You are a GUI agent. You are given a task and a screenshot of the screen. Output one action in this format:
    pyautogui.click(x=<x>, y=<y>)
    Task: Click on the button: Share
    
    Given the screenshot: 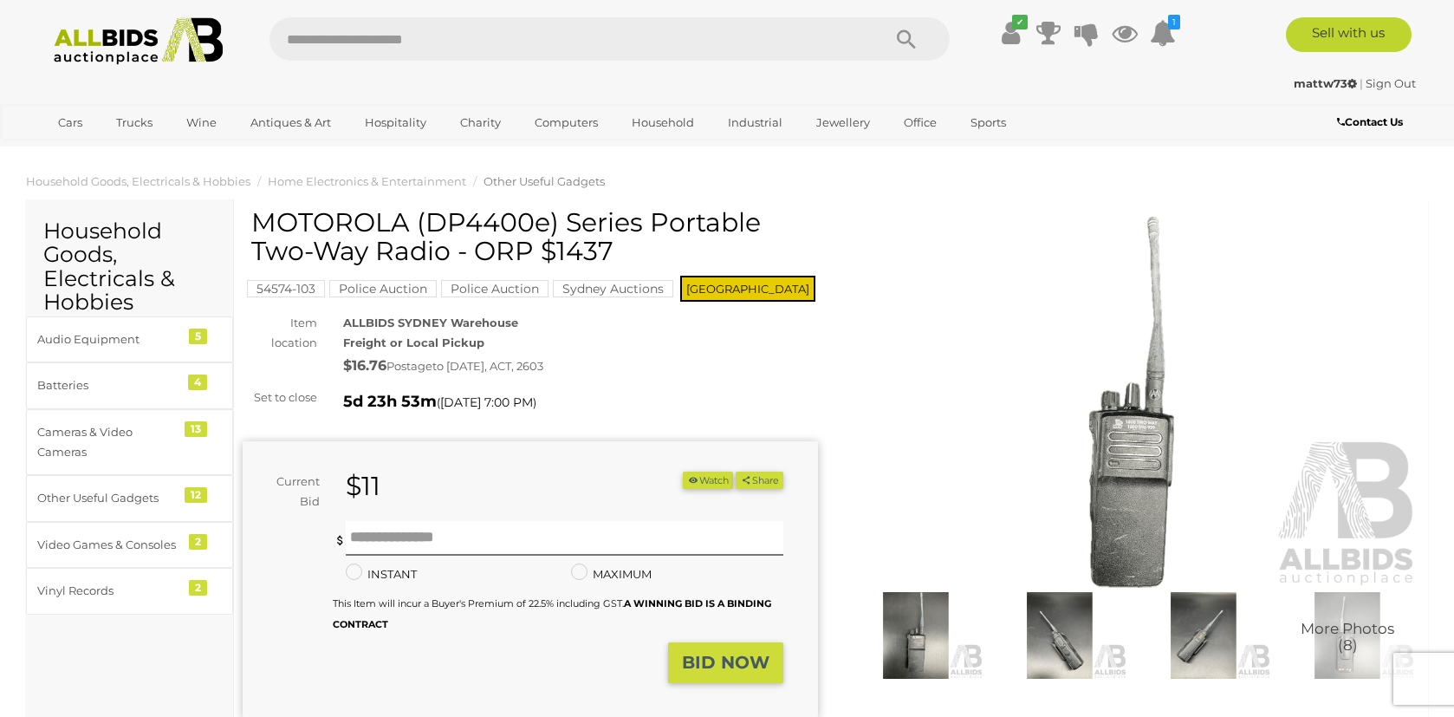 What is the action you would take?
    pyautogui.click(x=759, y=480)
    